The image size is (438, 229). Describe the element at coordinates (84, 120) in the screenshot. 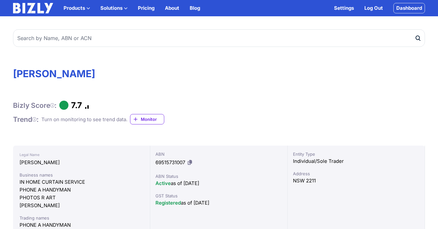

I see `div: Turn on monitoring to see trend data.` at that location.